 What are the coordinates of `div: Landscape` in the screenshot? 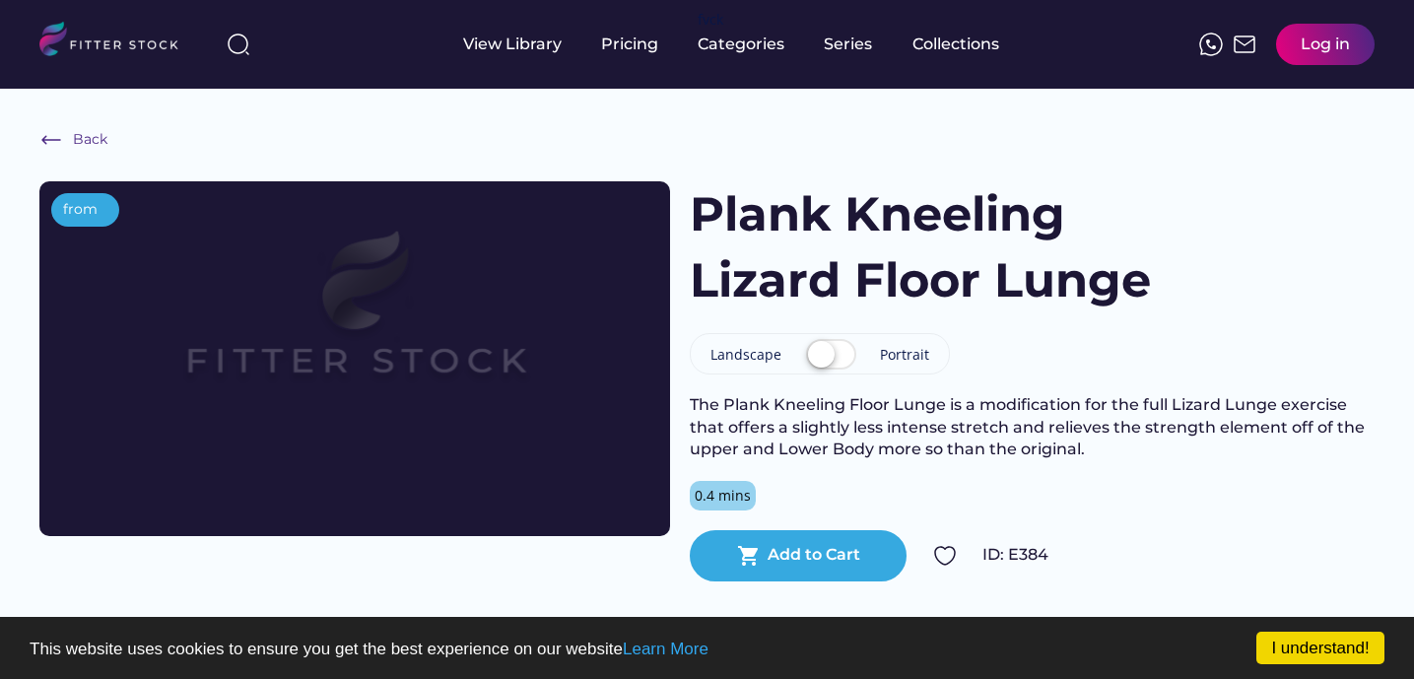 It's located at (746, 355).